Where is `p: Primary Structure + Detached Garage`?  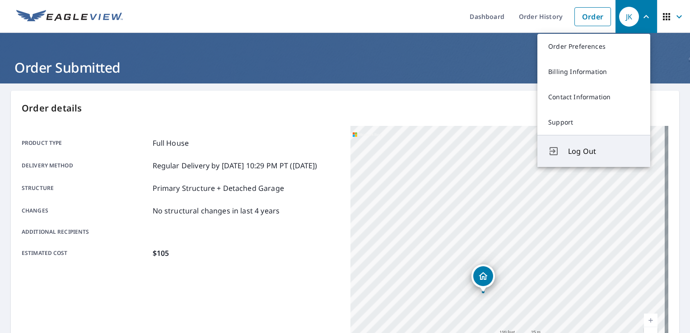
p: Primary Structure + Detached Garage is located at coordinates (218, 188).